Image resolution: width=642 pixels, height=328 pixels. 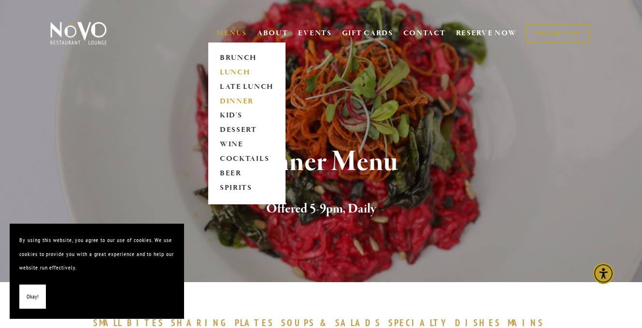 I want to click on a: RESERVE NOW, so click(x=486, y=33).